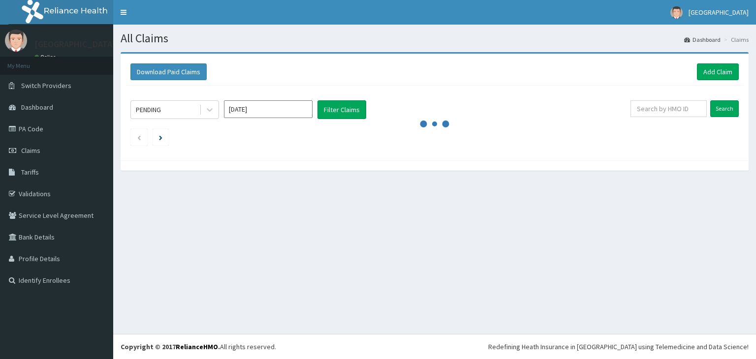  Describe the element at coordinates (703, 39) in the screenshot. I see `a: Dashboard` at that location.